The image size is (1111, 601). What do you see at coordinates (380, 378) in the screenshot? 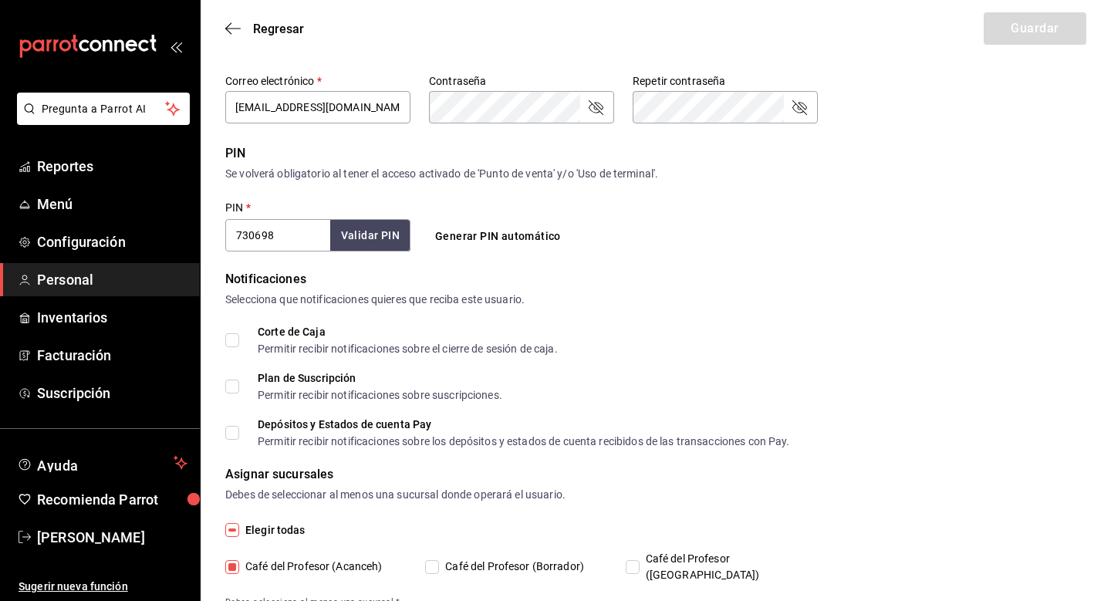
I see `div: Plan de Suscripción` at bounding box center [380, 378].